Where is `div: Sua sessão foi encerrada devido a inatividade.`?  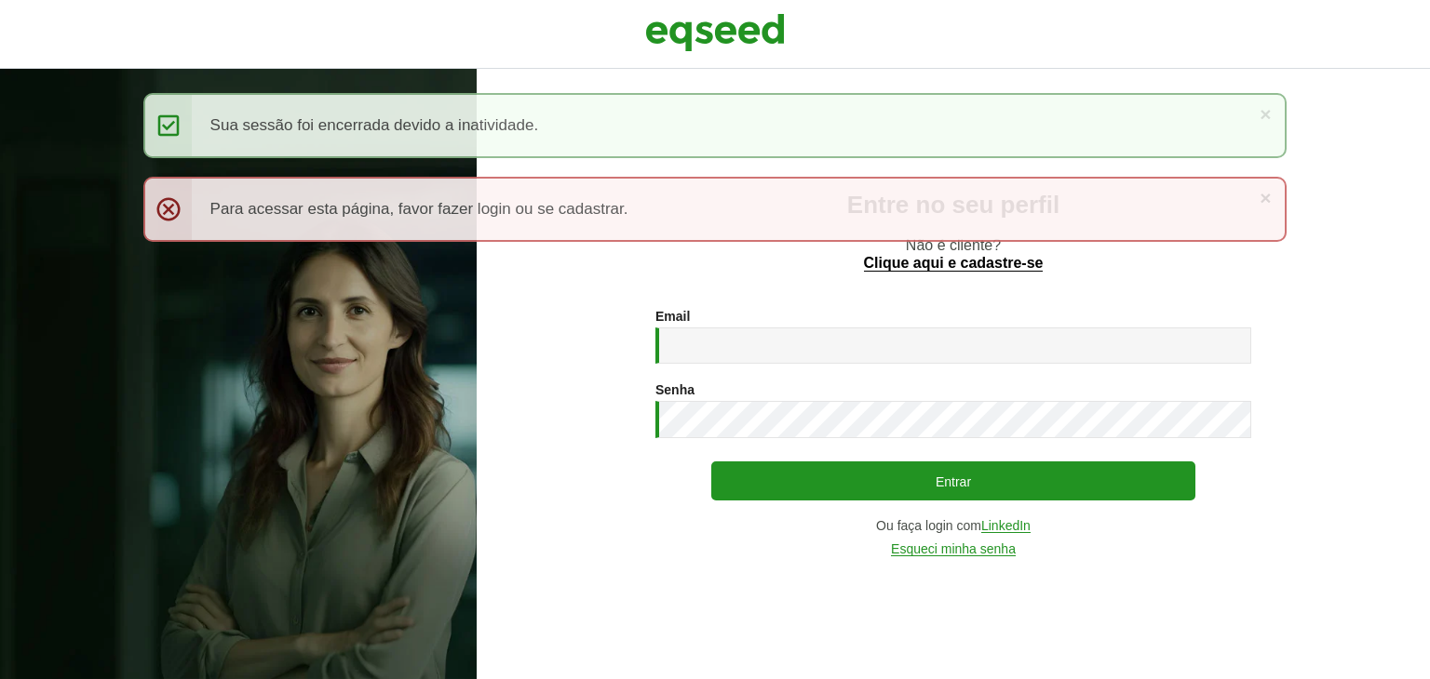
div: Sua sessão foi encerrada devido a inatividade. is located at coordinates (715, 126).